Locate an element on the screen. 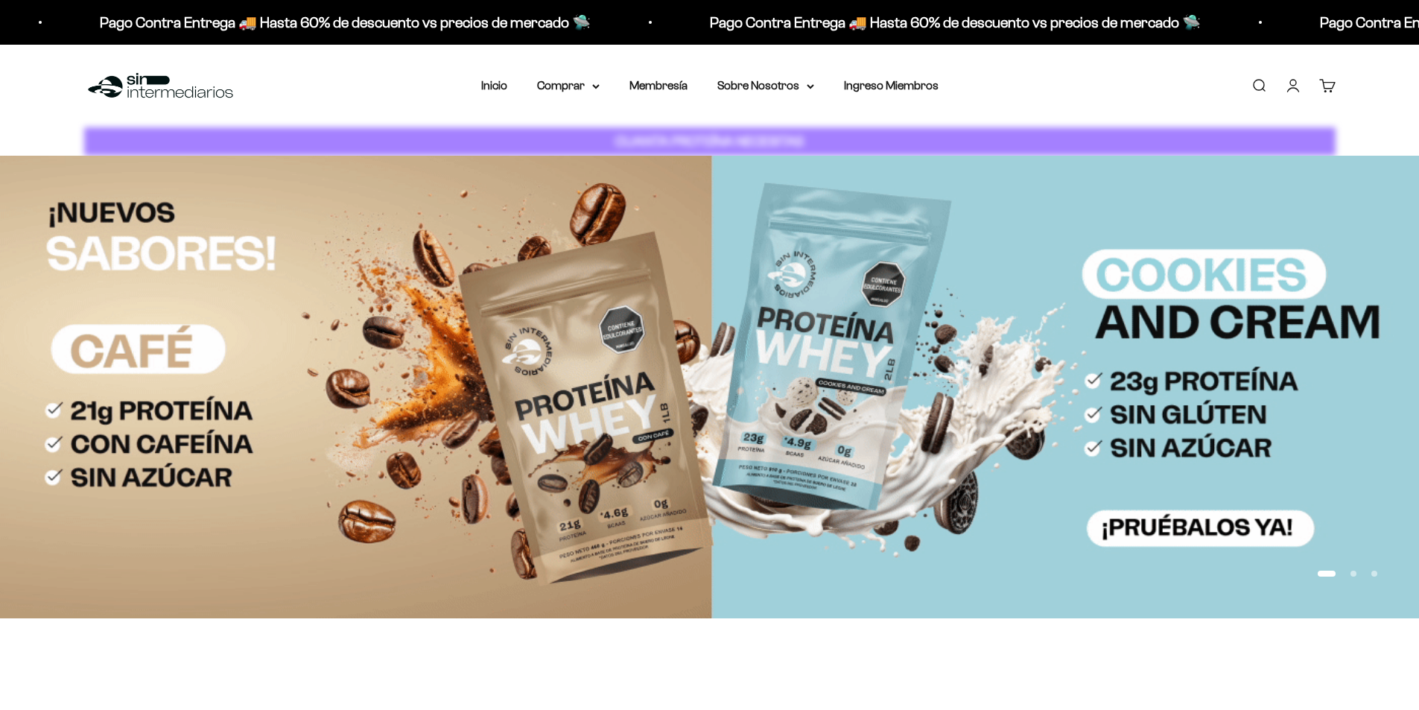 The width and height of the screenshot is (1419, 710). strong: CUANTA PROTEÍNA NECESITAS is located at coordinates (709, 141).